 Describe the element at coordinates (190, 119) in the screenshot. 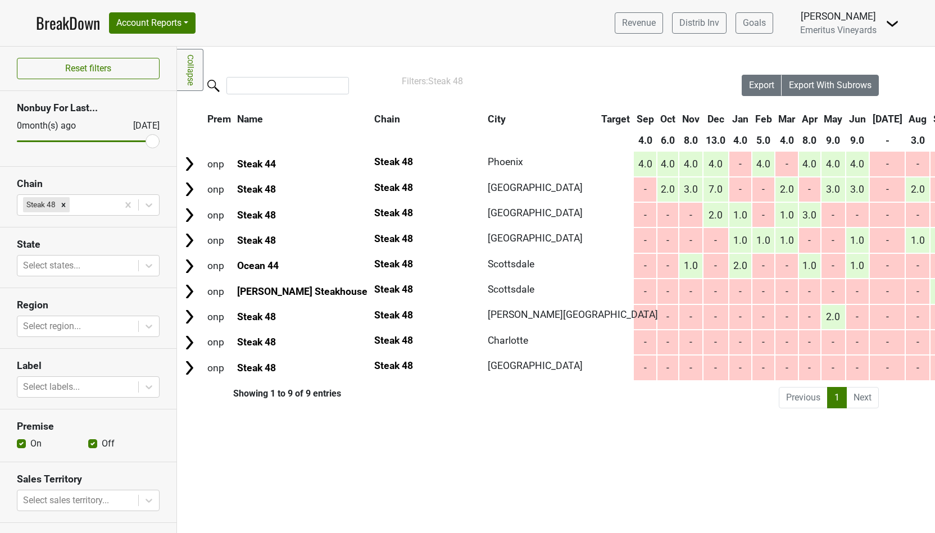

I see `th: &nbsp;: activate to sort column ascending` at that location.